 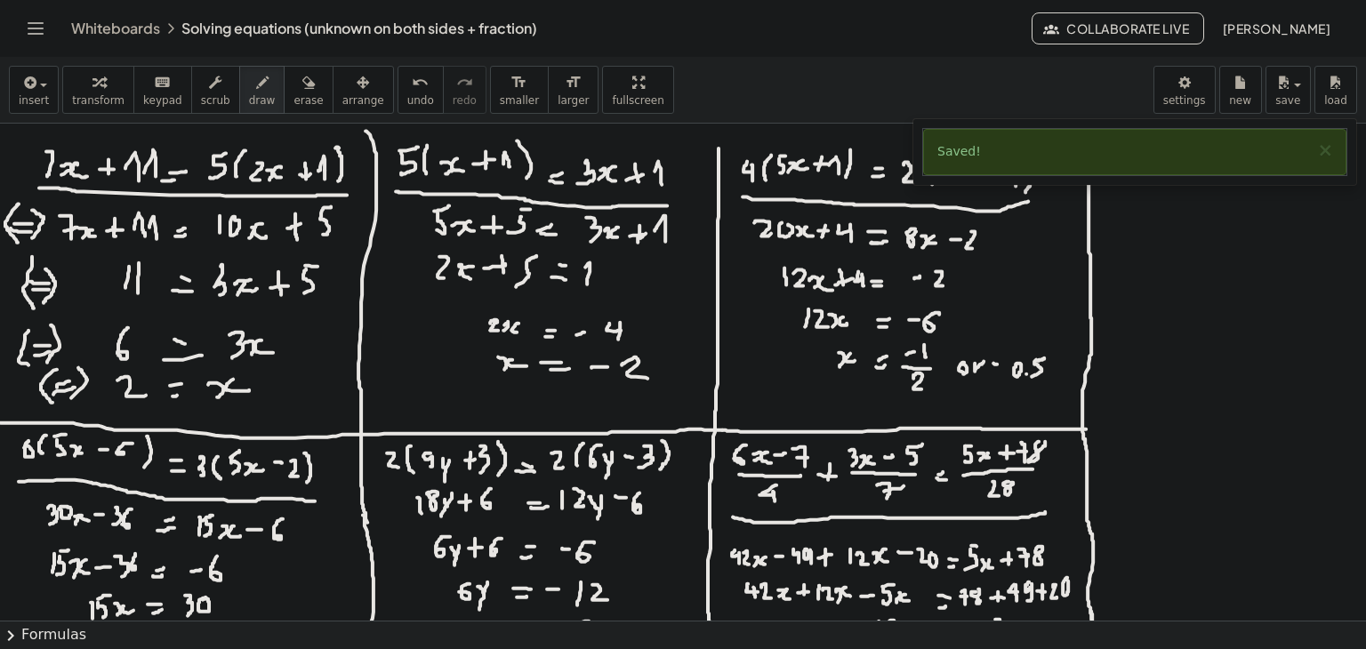 What do you see at coordinates (421, 90) in the screenshot?
I see `button: undoundo` at bounding box center [421, 90].